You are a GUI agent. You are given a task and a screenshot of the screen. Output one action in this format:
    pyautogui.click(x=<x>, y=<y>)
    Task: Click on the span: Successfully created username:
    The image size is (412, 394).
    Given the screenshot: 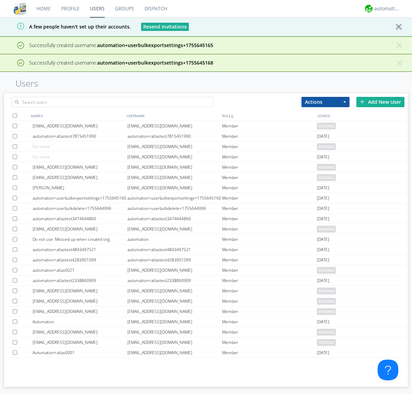 What is the action you would take?
    pyautogui.click(x=121, y=45)
    